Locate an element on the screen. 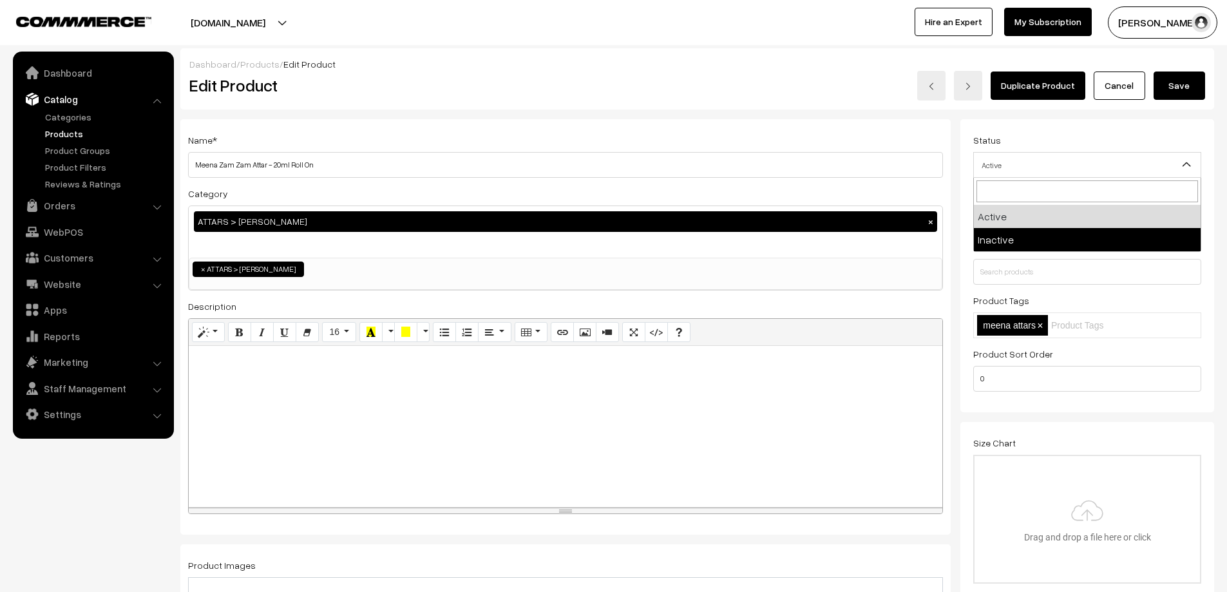 This screenshot has height=592, width=1227. img: left-arrow.png is located at coordinates (931, 86).